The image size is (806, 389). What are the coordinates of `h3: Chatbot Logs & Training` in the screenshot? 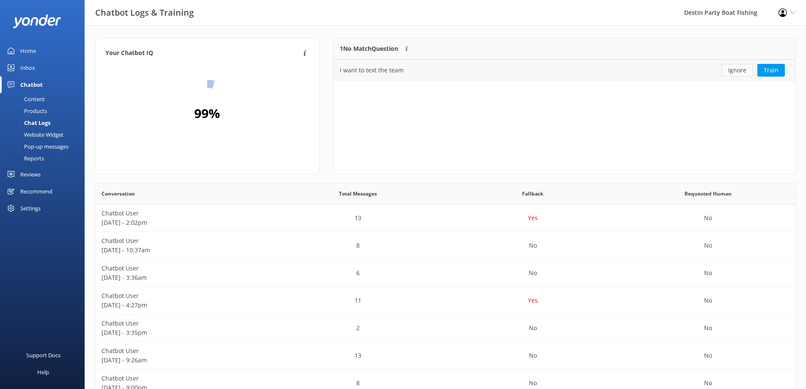 It's located at (144, 13).